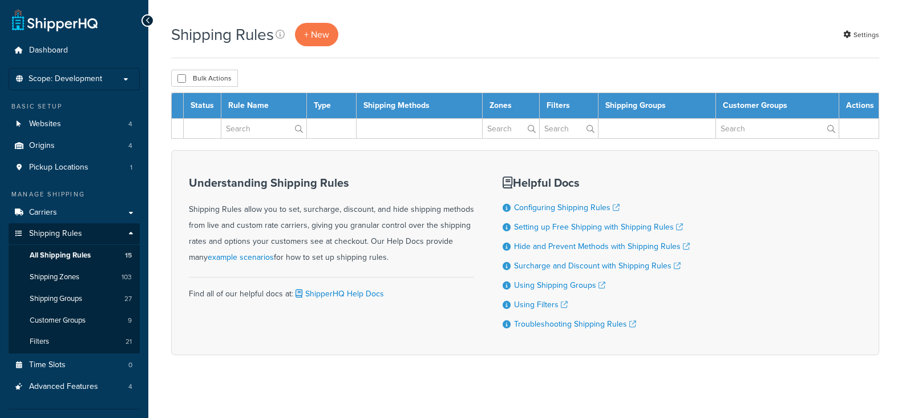  What do you see at coordinates (63, 386) in the screenshot?
I see `span: Advanced Features` at bounding box center [63, 386].